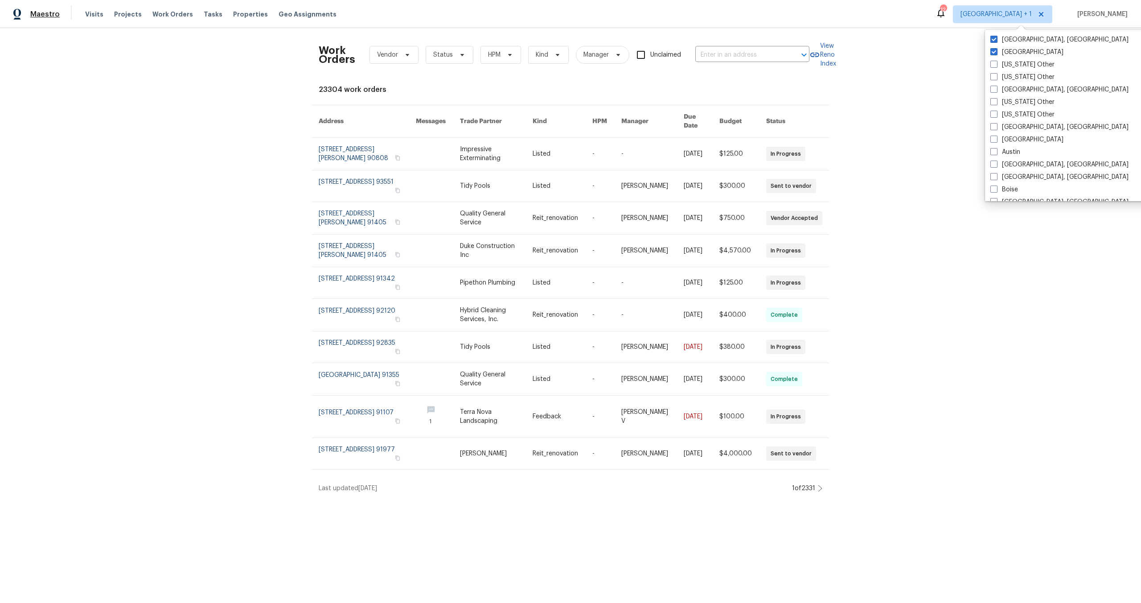 This screenshot has width=1141, height=603. I want to click on span: HPM, so click(494, 55).